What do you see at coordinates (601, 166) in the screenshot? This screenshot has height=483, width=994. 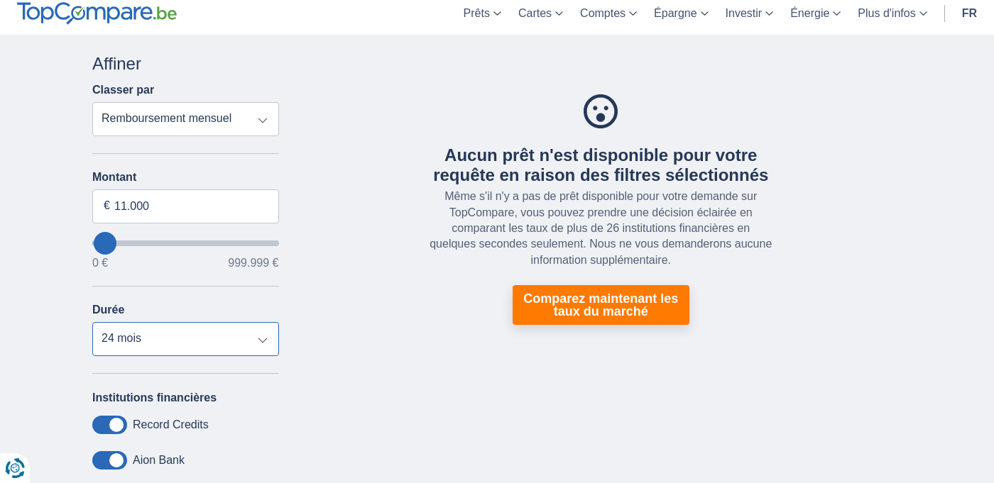 I see `div: Aucun prêt n'est disponible pour votre requête en raison des filtres sélectionnés` at bounding box center [601, 166].